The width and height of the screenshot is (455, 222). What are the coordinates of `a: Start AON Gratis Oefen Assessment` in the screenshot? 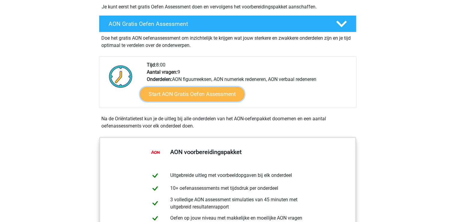 It's located at (192, 94).